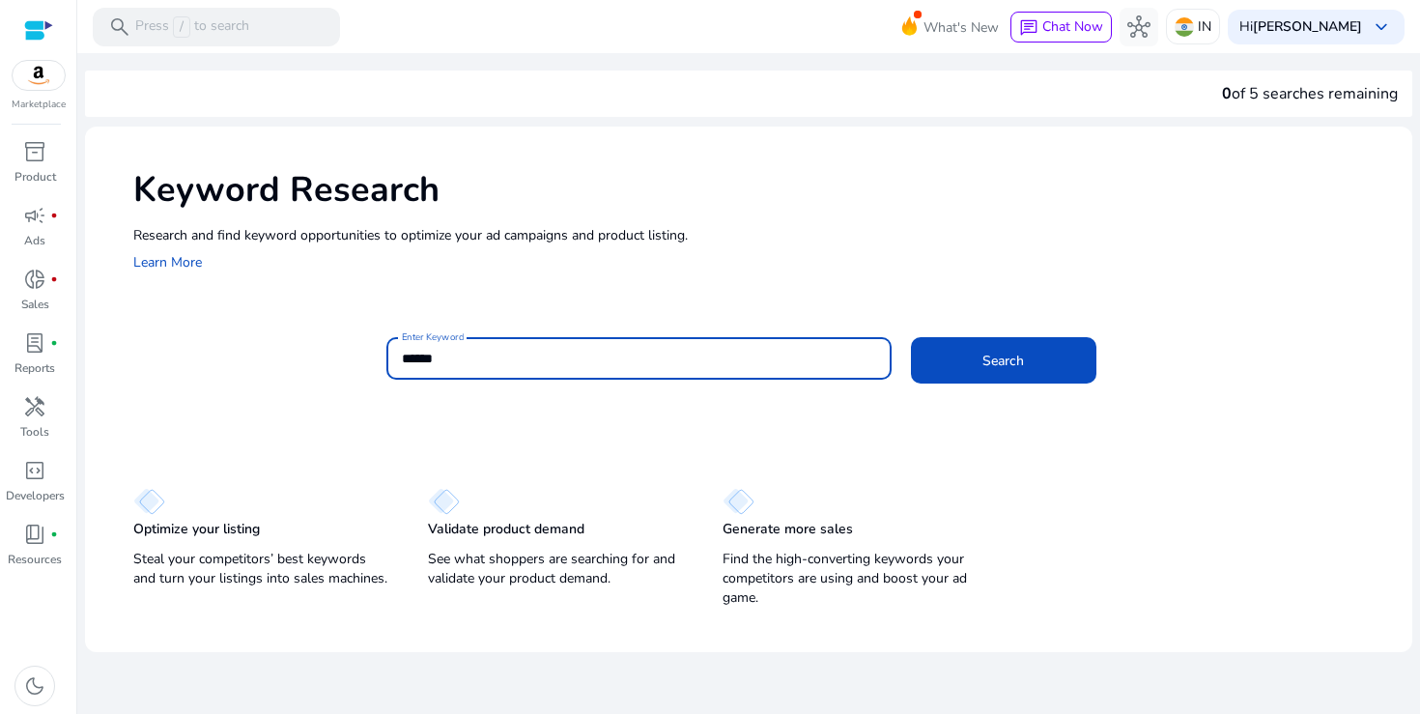 This screenshot has width=1420, height=714. Describe the element at coordinates (35, 304) in the screenshot. I see `p: Sales` at that location.